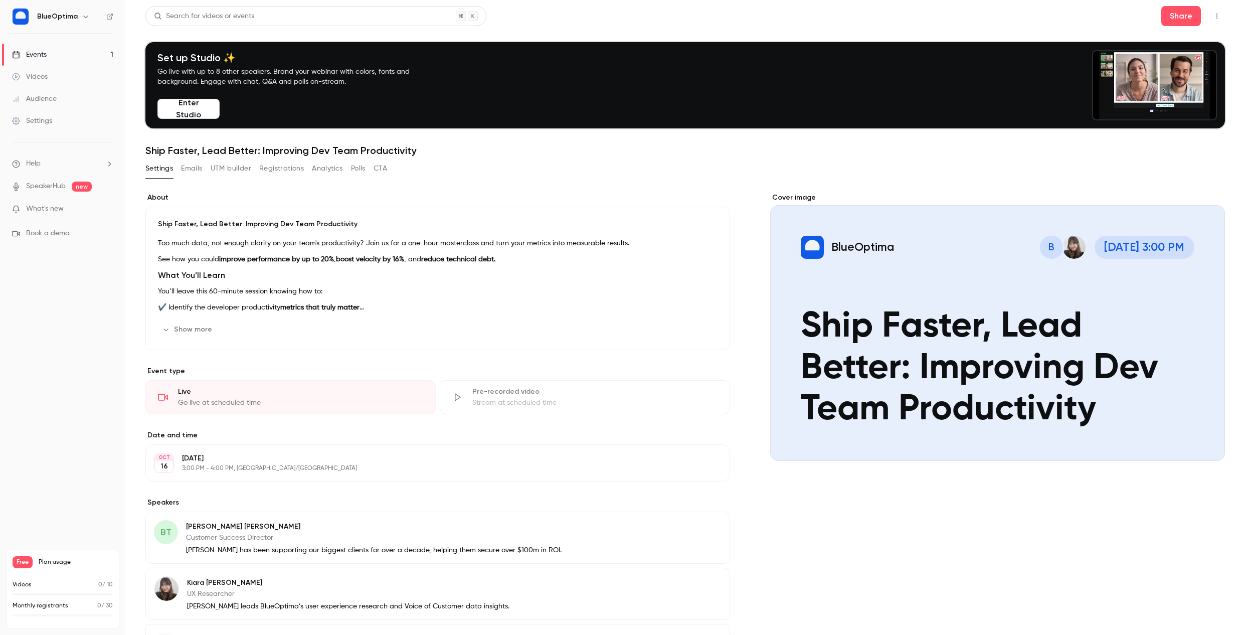 The image size is (1245, 635). I want to click on li: help-dropdown-opener, so click(63, 163).